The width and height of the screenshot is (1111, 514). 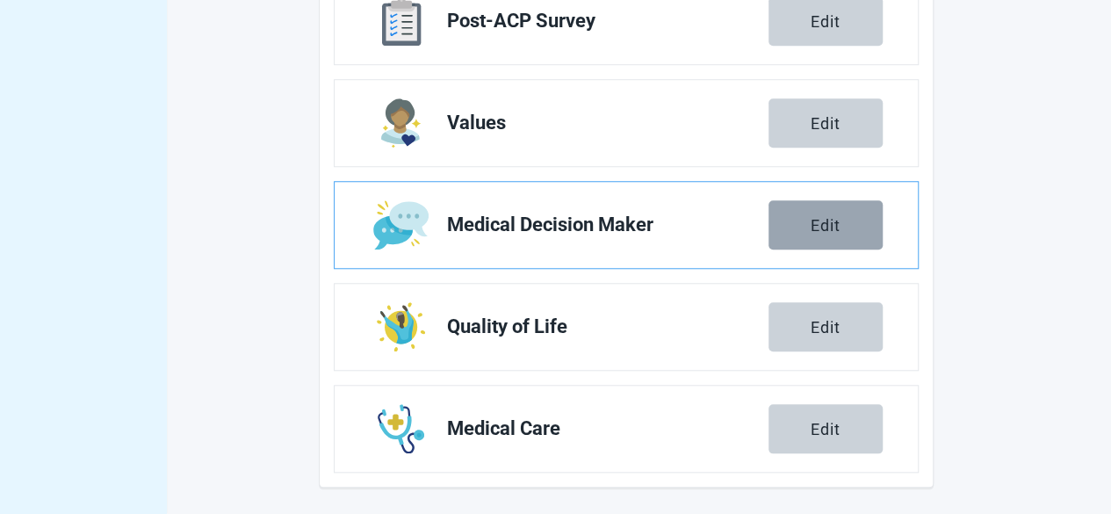 What do you see at coordinates (608, 21) in the screenshot?
I see `span: Post-ACP Survey` at bounding box center [608, 21].